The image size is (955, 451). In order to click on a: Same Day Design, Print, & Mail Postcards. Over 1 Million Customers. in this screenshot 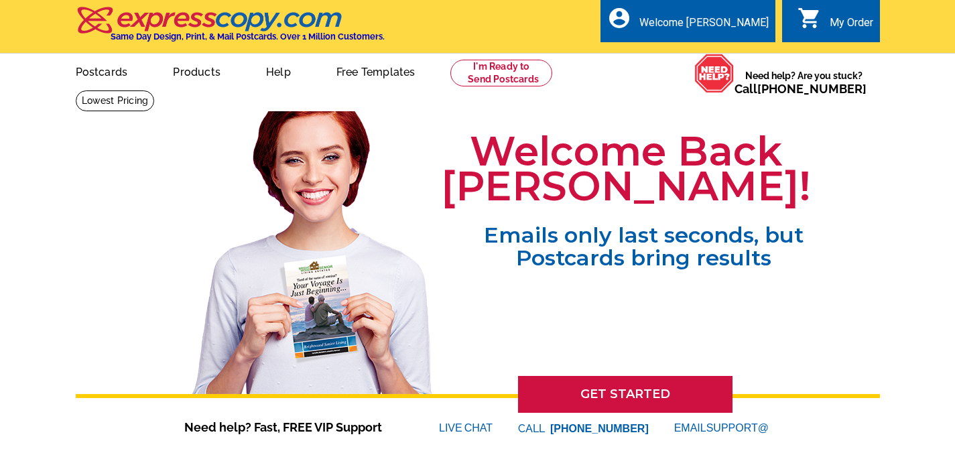, I will do `click(230, 29)`.